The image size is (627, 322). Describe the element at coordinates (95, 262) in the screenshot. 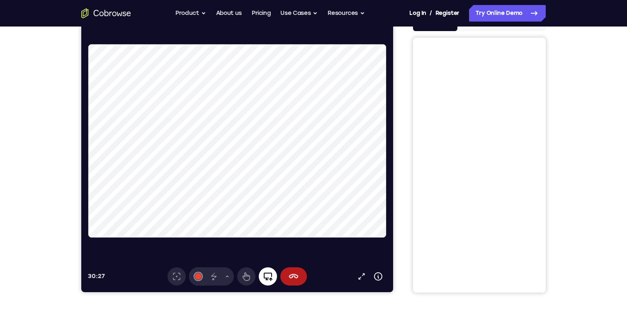

I see `button: Laser pointer` at that location.